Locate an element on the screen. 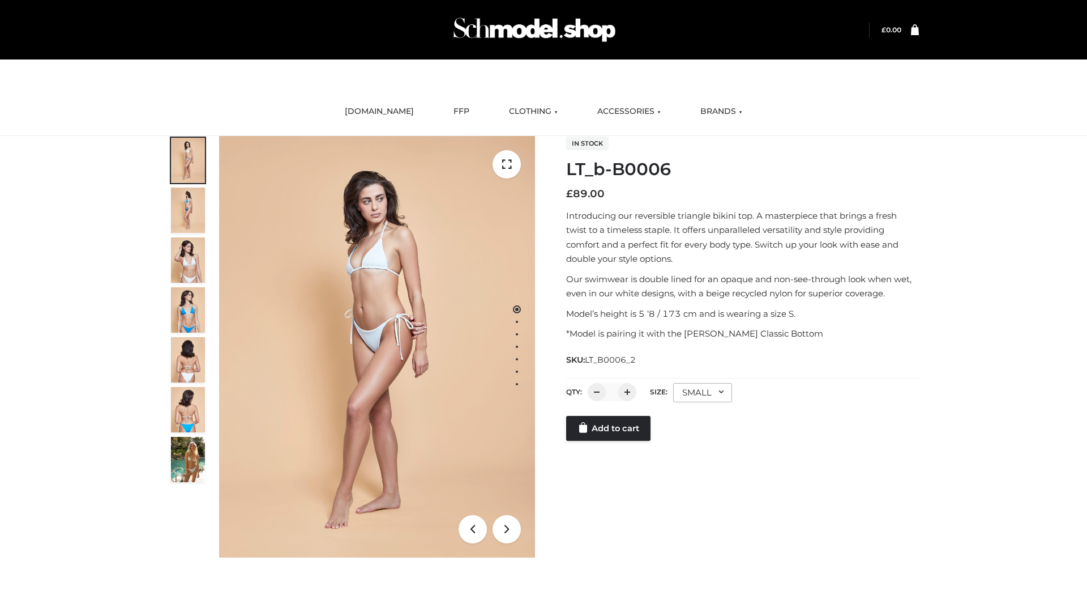 This screenshot has height=612, width=1087. a: £0.00 is located at coordinates (891, 29).